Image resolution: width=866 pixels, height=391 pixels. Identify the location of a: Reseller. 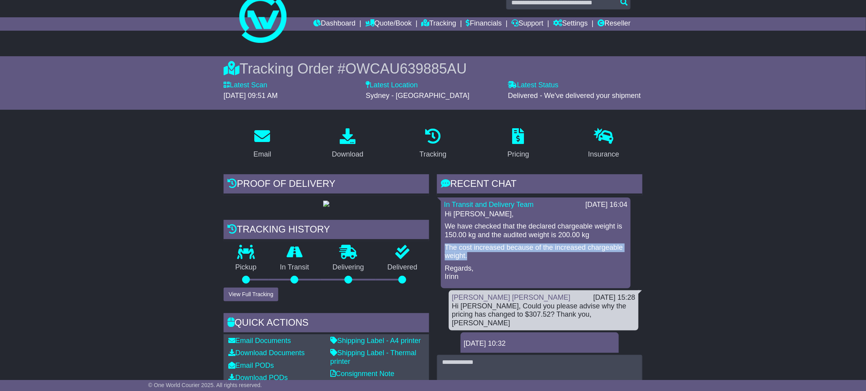
(614, 24).